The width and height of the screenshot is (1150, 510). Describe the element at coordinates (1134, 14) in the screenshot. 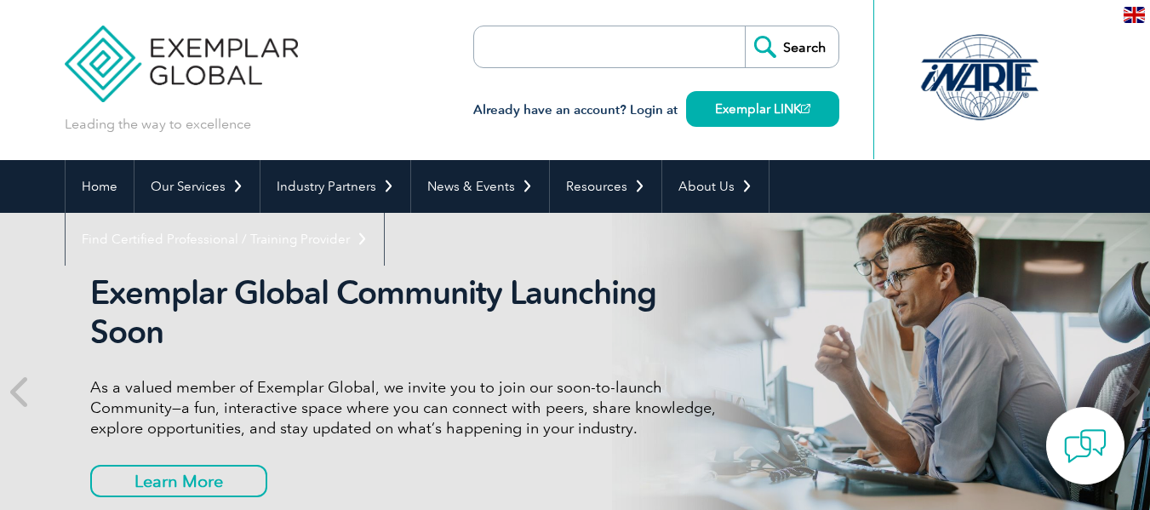

I see `img: en` at that location.